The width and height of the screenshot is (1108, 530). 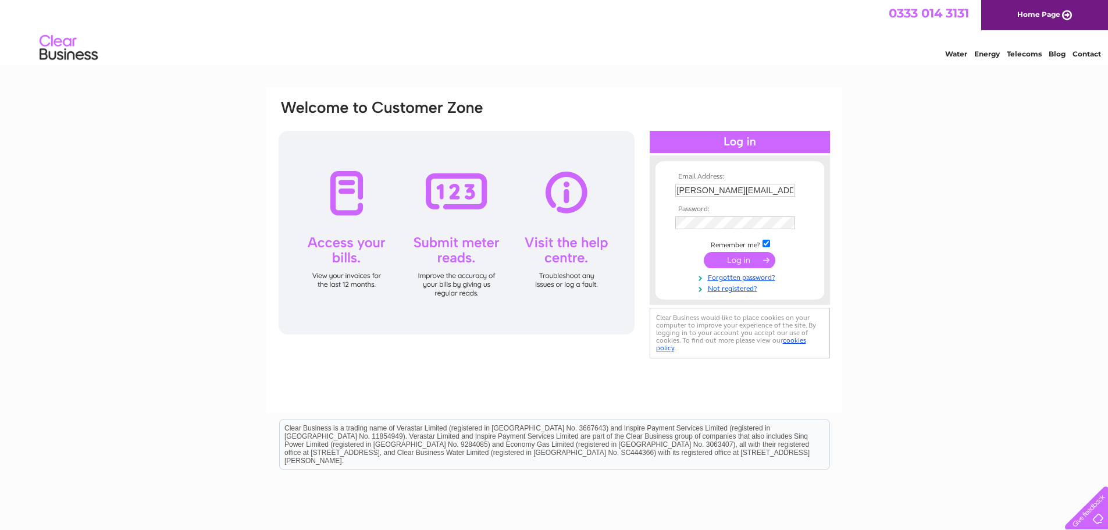 What do you see at coordinates (741, 276) in the screenshot?
I see `a: Forgotten password?` at bounding box center [741, 276].